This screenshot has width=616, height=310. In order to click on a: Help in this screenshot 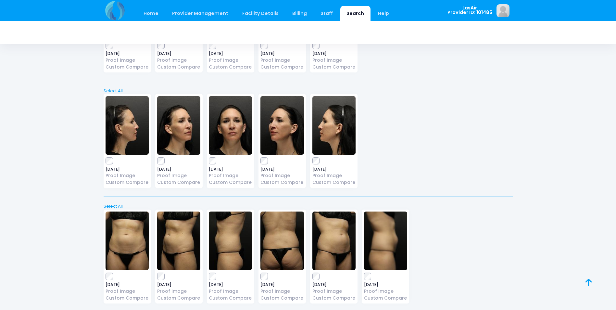, I will do `click(383, 13)`.